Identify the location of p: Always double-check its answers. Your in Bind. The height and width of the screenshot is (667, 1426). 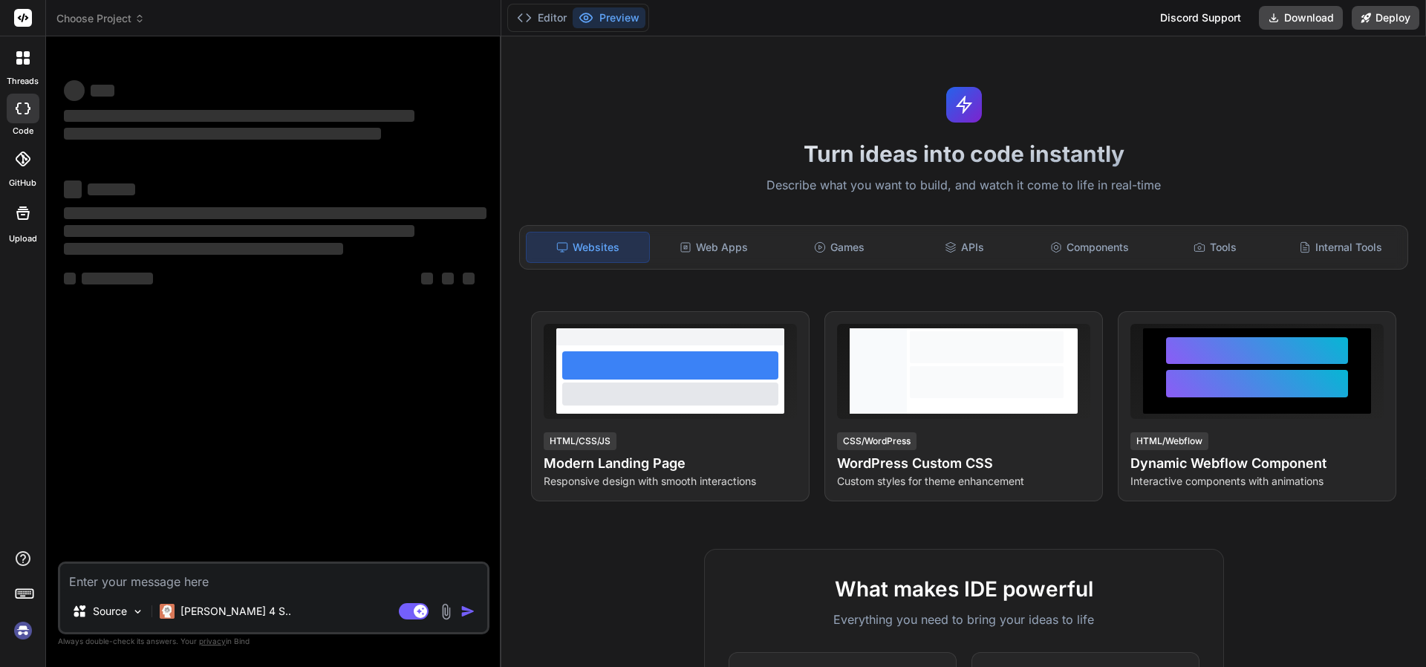
(273, 641).